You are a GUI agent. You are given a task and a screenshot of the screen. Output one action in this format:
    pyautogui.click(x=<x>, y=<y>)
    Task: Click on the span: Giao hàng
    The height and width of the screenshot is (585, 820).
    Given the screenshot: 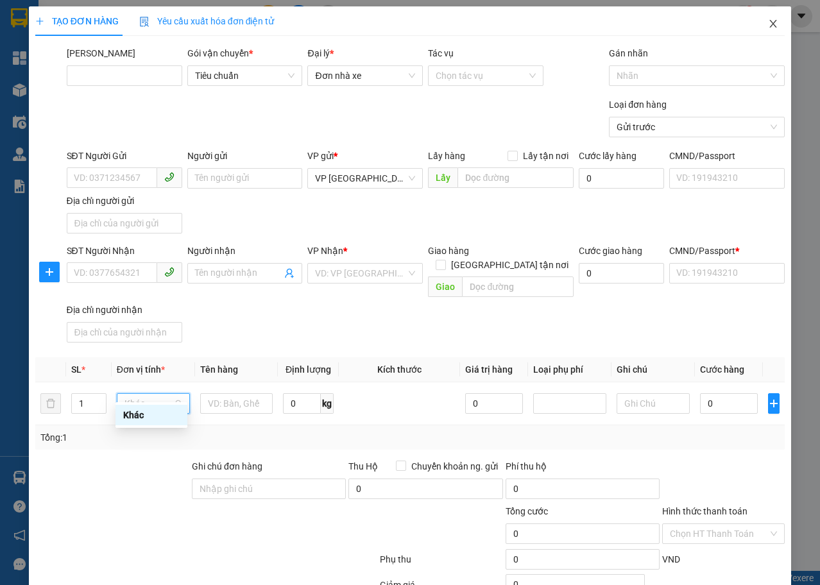 What is the action you would take?
    pyautogui.click(x=448, y=251)
    